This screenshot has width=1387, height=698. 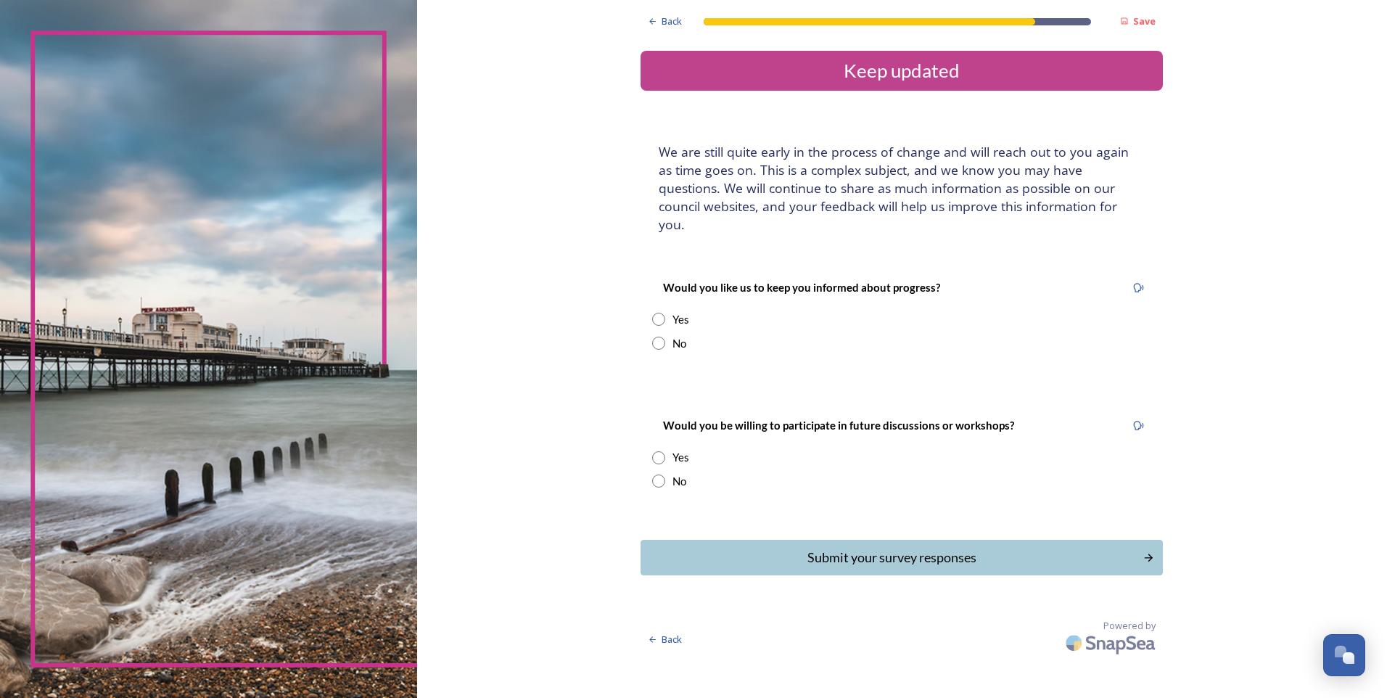 What do you see at coordinates (1129, 625) in the screenshot?
I see `span: Powered by` at bounding box center [1129, 625].